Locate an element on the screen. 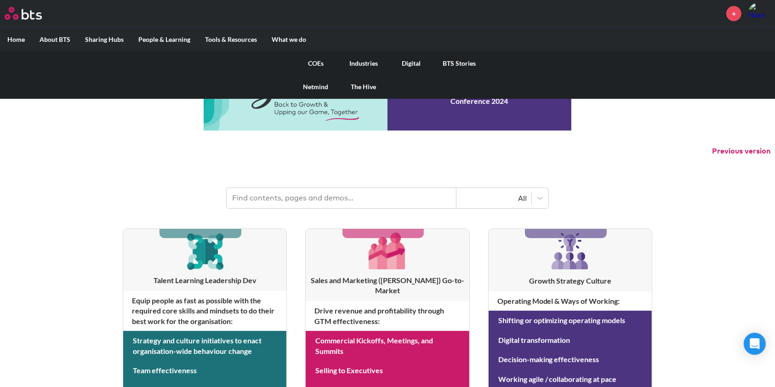  label: What we do is located at coordinates (289, 40).